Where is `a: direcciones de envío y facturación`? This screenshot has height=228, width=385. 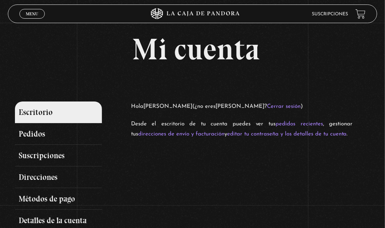
a: direcciones de envío y facturación is located at coordinates (181, 134).